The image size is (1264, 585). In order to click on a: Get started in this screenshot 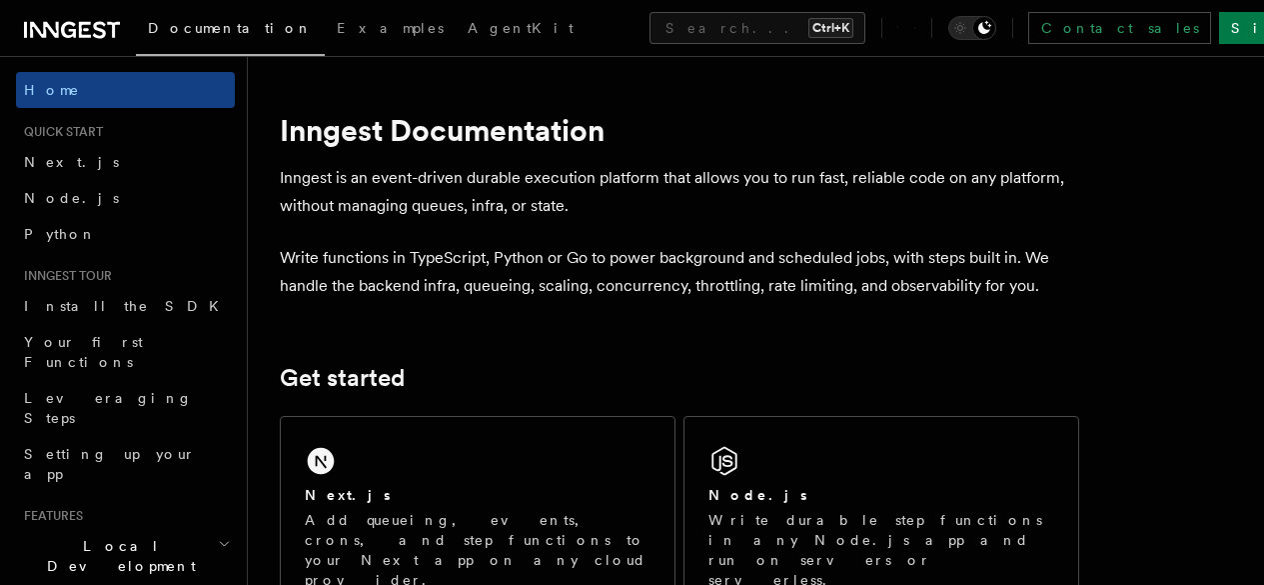, I will do `click(342, 378)`.